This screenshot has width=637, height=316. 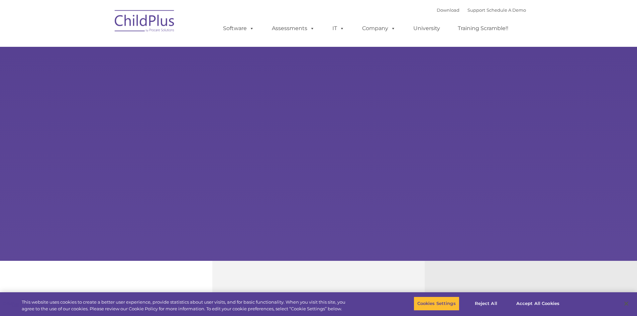 What do you see at coordinates (448, 10) in the screenshot?
I see `a: Download` at bounding box center [448, 10].